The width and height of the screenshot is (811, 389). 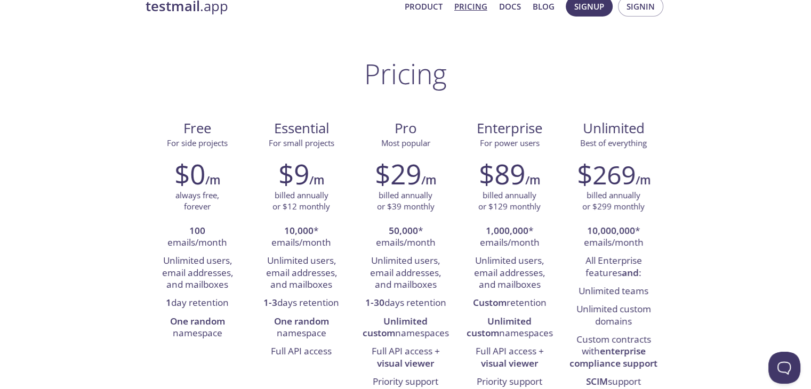 What do you see at coordinates (613, 292) in the screenshot?
I see `li: Unlimited teams` at bounding box center [613, 292].